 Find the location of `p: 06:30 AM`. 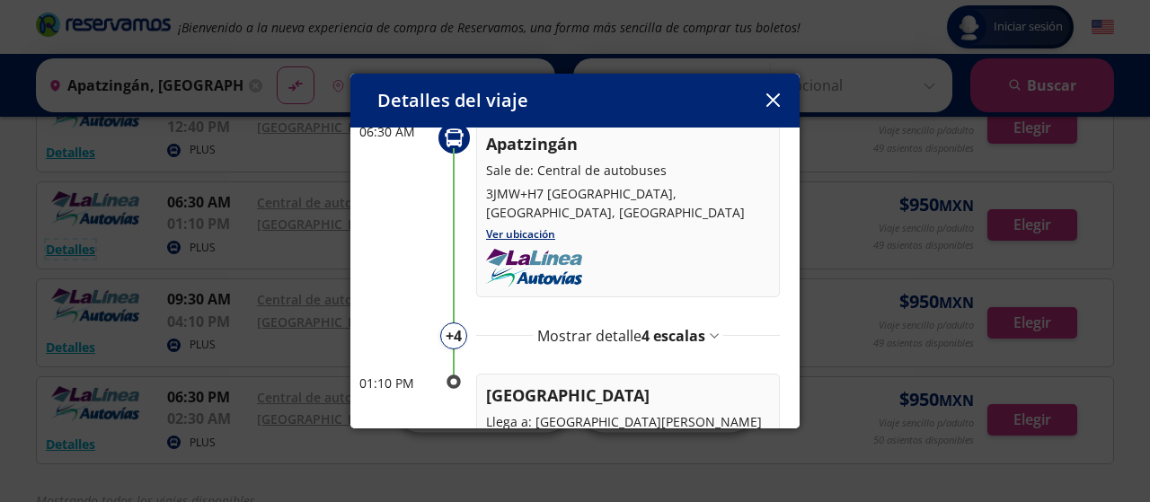

p: 06:30 AM is located at coordinates (395, 131).